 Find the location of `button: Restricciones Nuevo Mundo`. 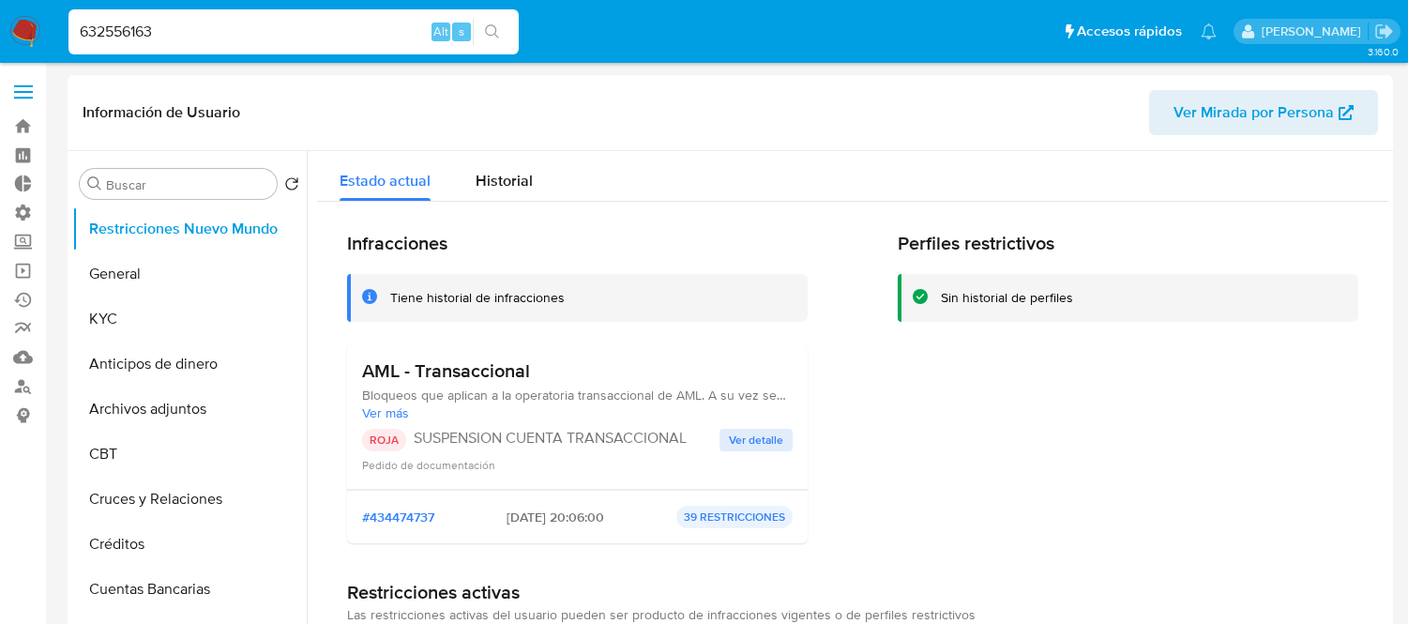

button: Restricciones Nuevo Mundo is located at coordinates (190, 229).